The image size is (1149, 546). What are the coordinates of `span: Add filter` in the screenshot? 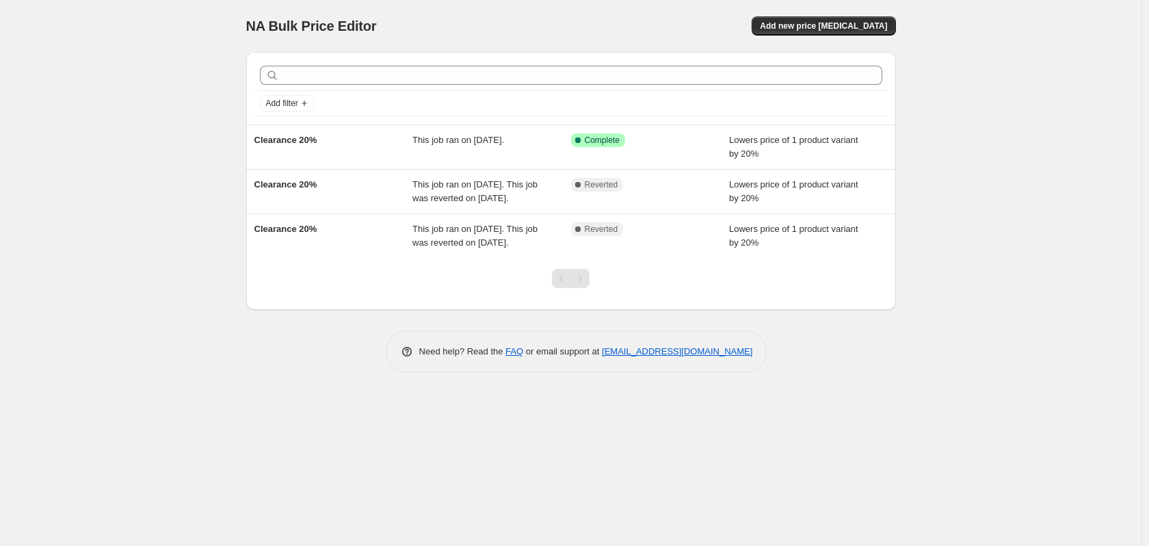 It's located at (282, 103).